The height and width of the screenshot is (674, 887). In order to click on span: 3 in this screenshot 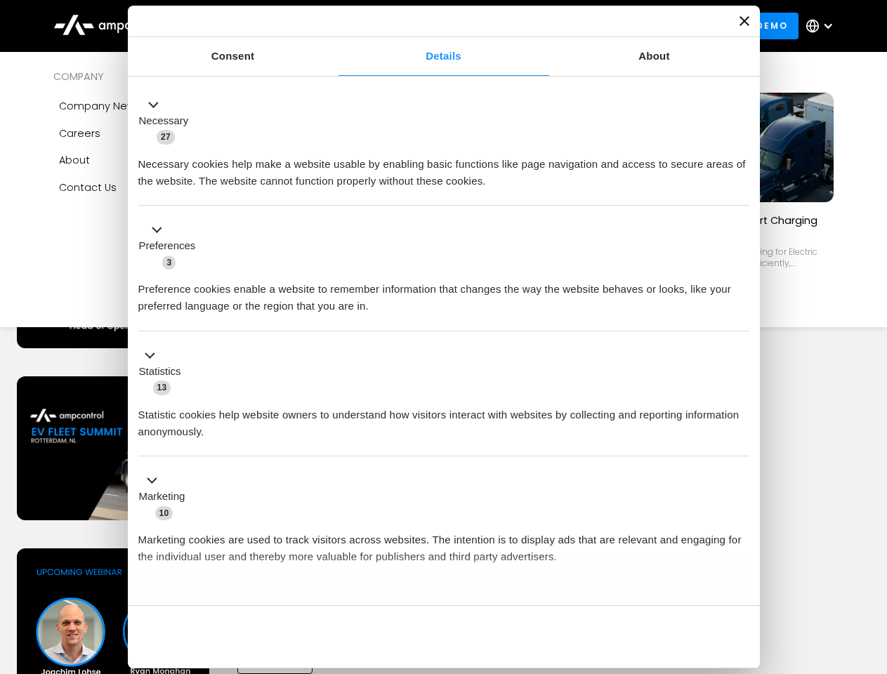, I will do `click(169, 263)`.